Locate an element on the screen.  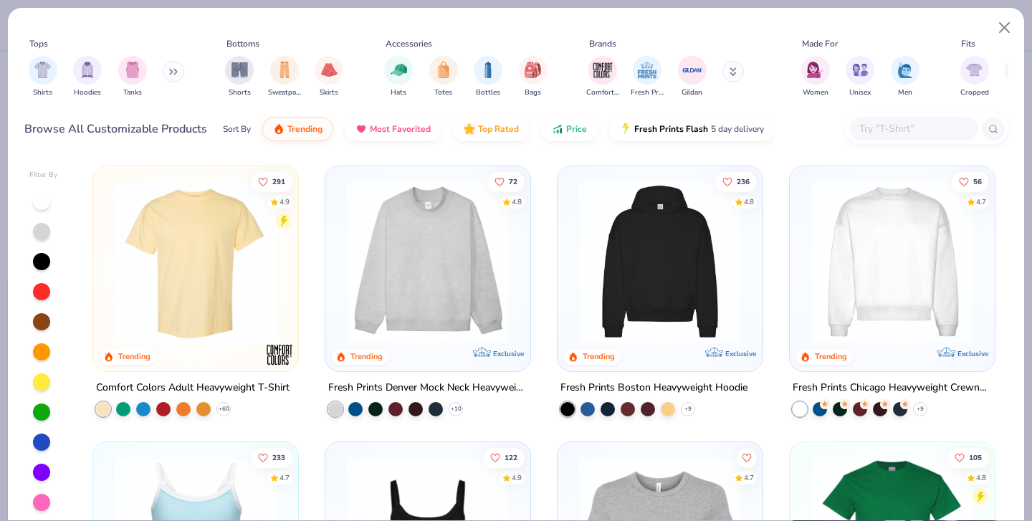
div: filter for Tanks is located at coordinates (133, 77).